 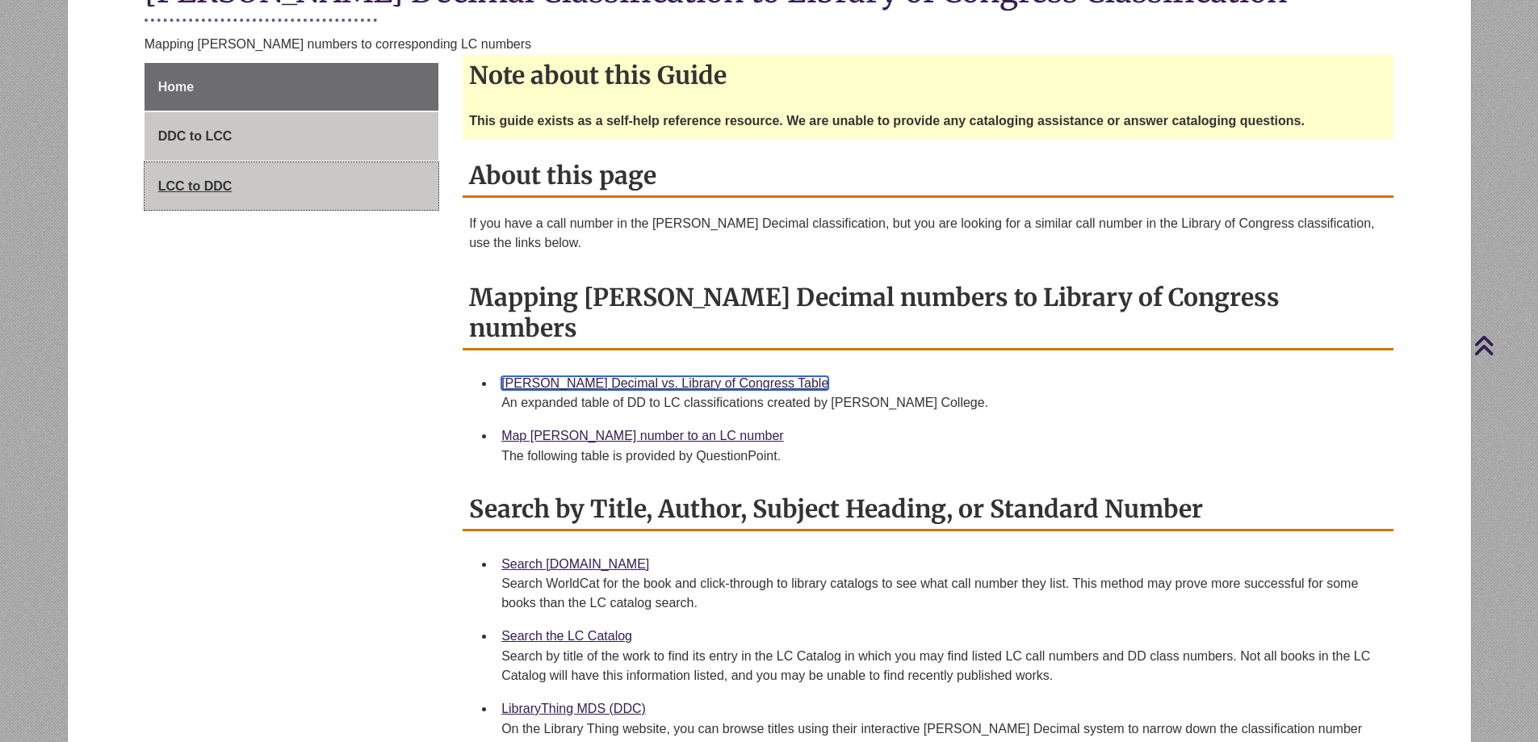 What do you see at coordinates (928, 75) in the screenshot?
I see `h2: Note about this Guide` at bounding box center [928, 75].